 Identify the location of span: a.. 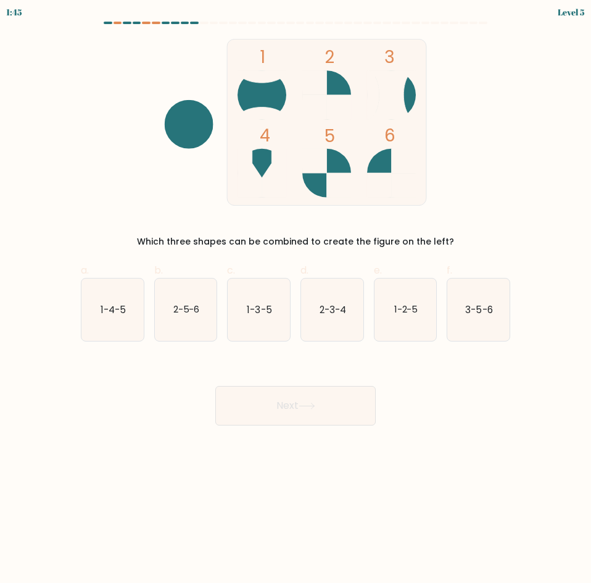
(85, 270).